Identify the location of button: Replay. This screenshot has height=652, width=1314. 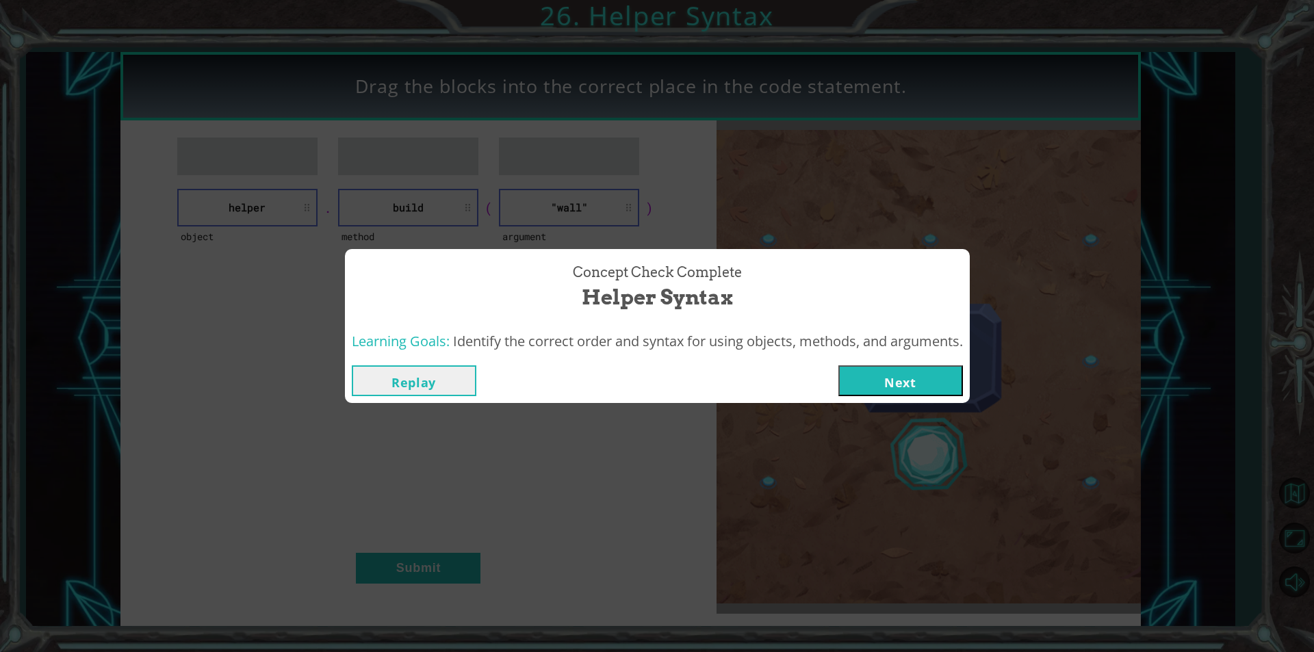
(414, 380).